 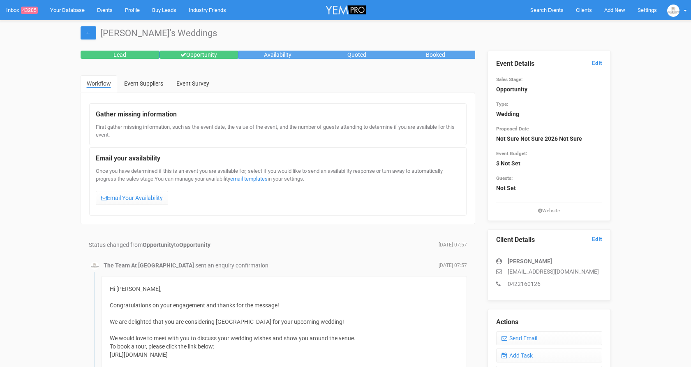 I want to click on span: Add New, so click(x=614, y=10).